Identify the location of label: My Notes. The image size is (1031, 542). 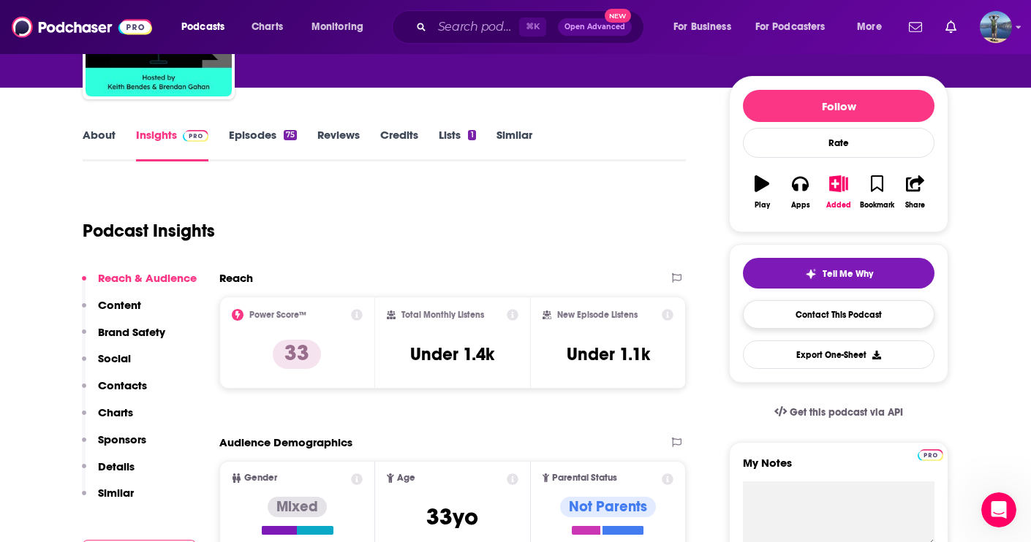
(839, 469).